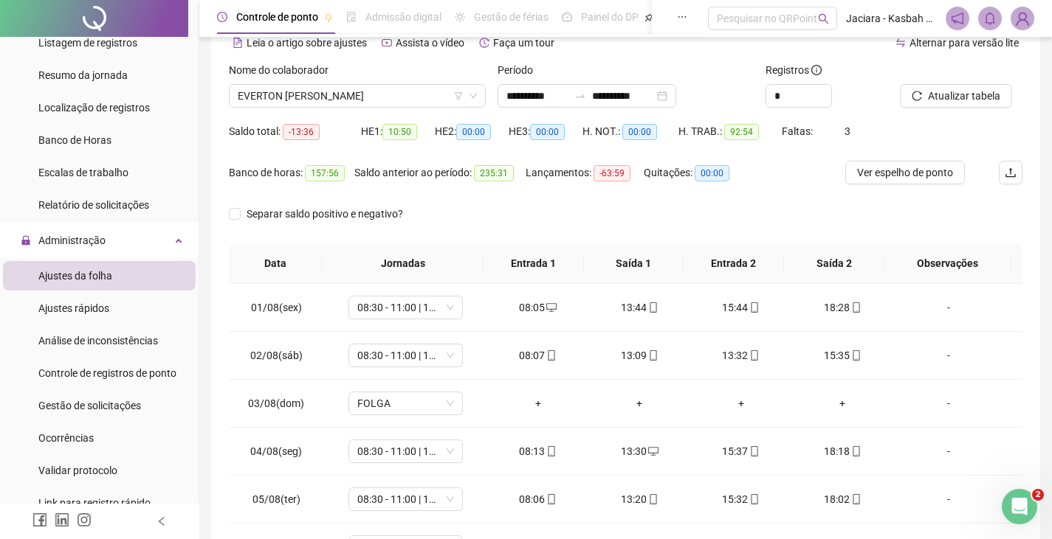 This screenshot has height=539, width=1052. Describe the element at coordinates (947, 263) in the screenshot. I see `th: Observações` at that location.